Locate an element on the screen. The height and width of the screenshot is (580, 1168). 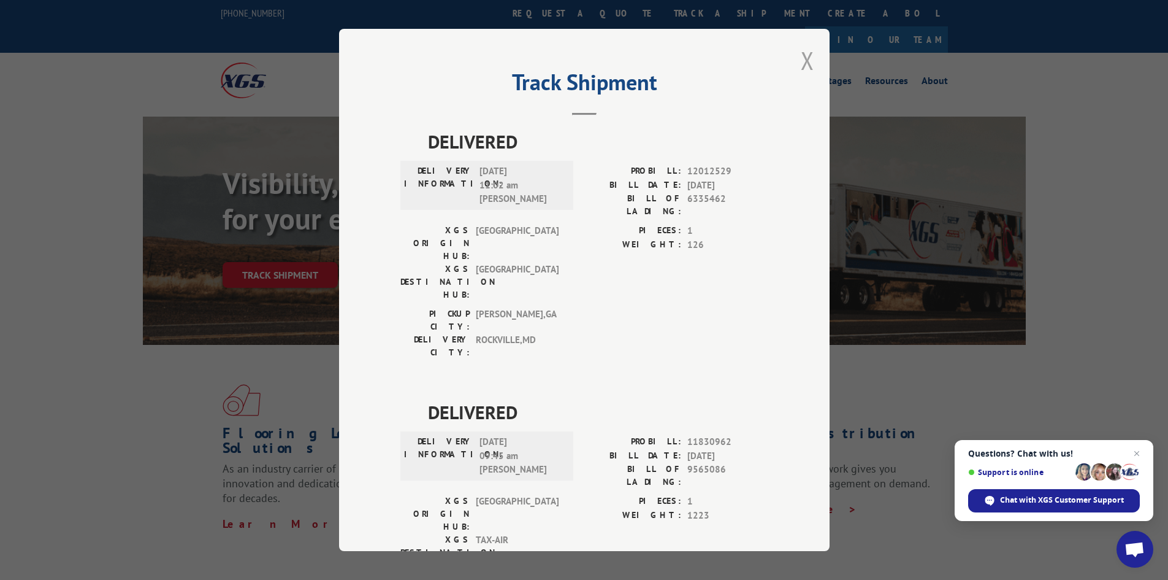
span: 11830962 is located at coordinates (728, 442).